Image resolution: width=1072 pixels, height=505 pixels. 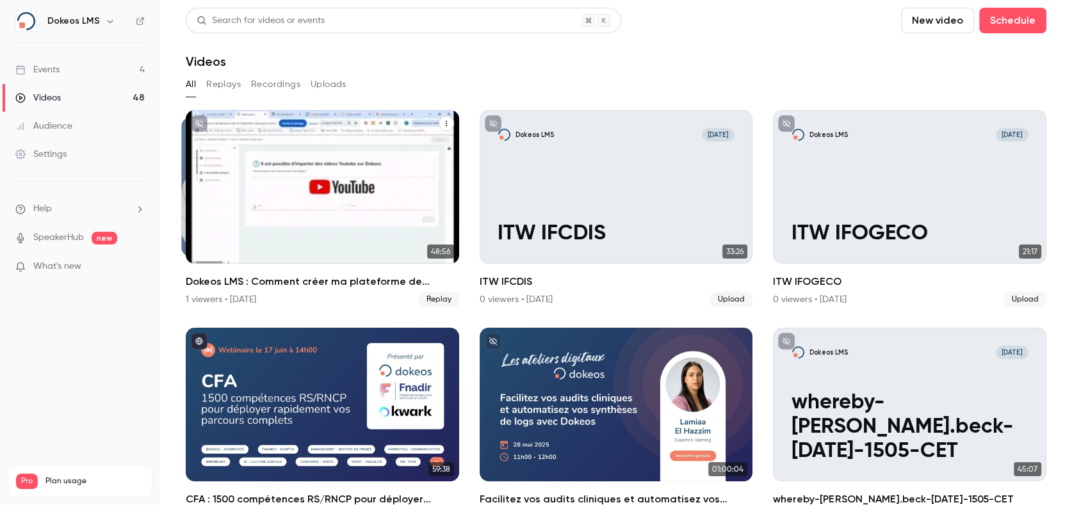 I want to click on h2: ITW IFCDIS, so click(x=616, y=282).